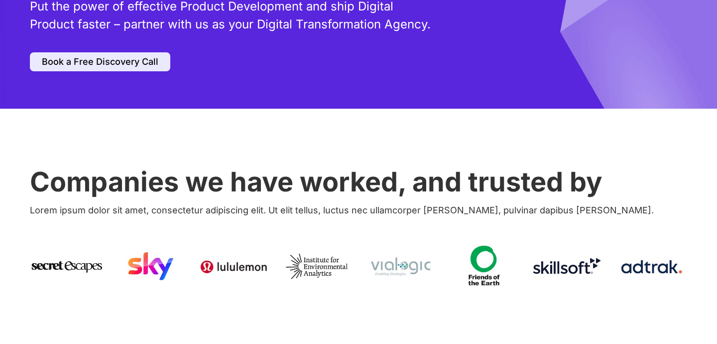 The height and width of the screenshot is (344, 717). What do you see at coordinates (359, 182) in the screenshot?
I see `h2: Companies we have worked, and trusted by` at bounding box center [359, 182].